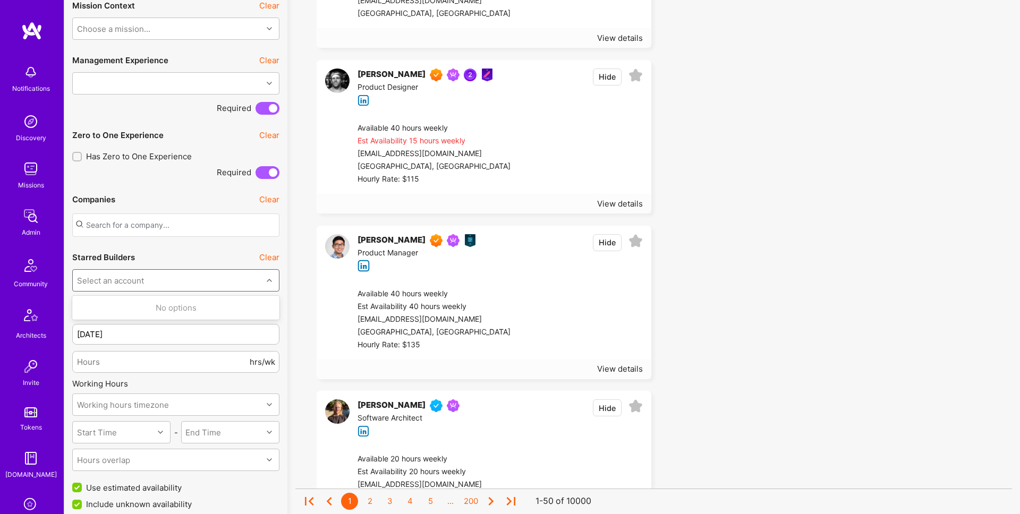 The width and height of the screenshot is (1020, 514). Describe the element at coordinates (434, 345) in the screenshot. I see `div: Hourly Rate: $135` at that location.